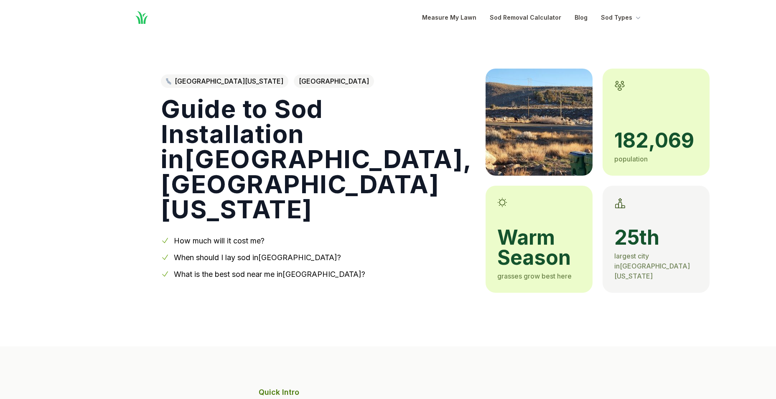  Describe the element at coordinates (539, 248) in the screenshot. I see `span: warm season` at that location.